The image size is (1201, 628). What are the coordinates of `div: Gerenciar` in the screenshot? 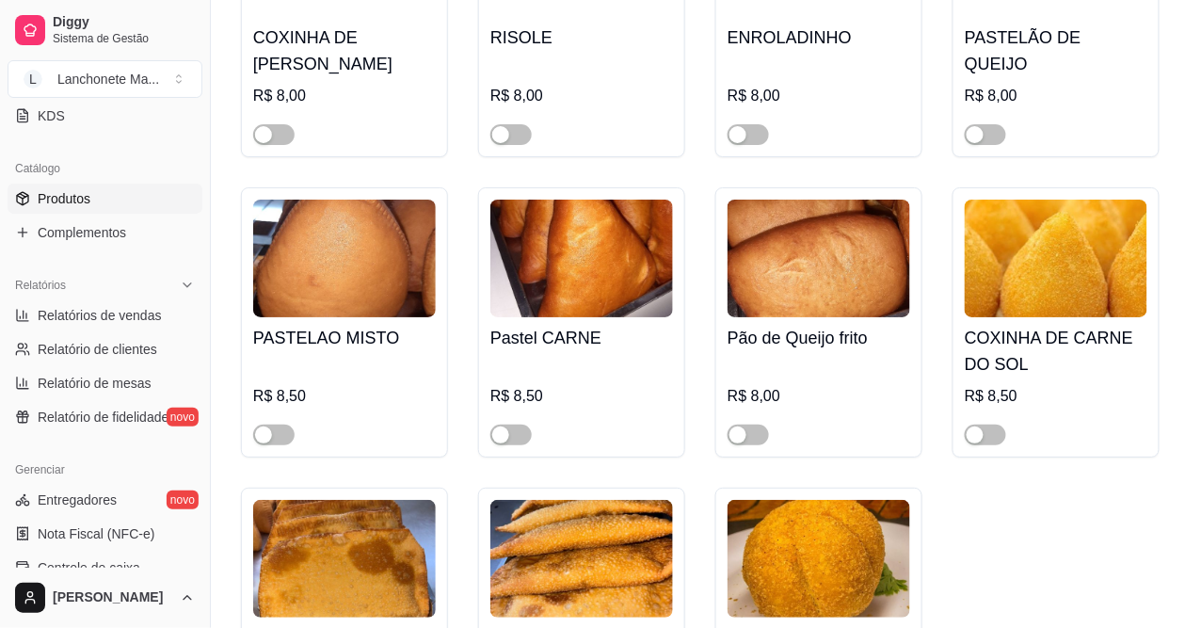 It's located at (104, 470).